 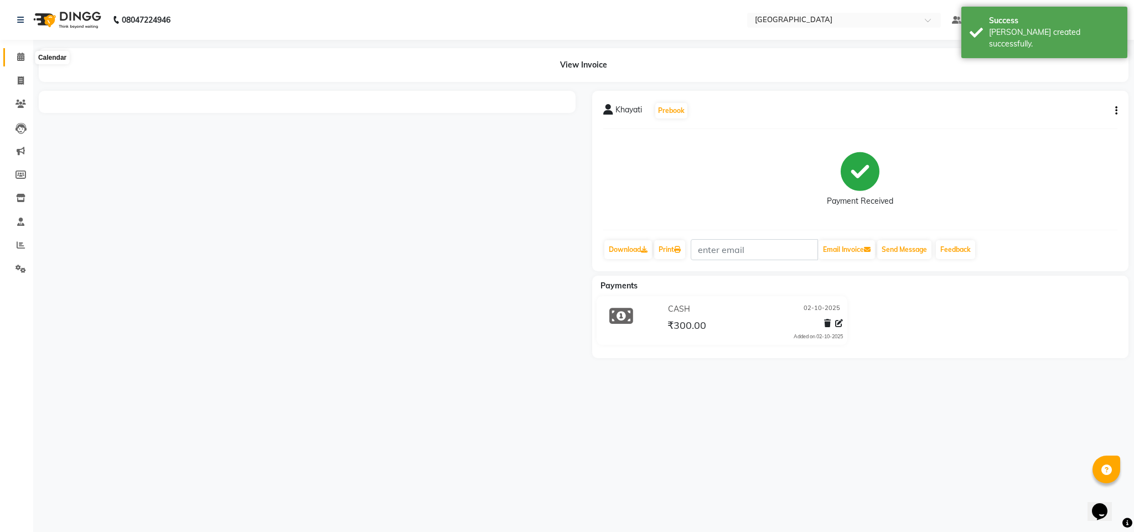 I want to click on span: Payments, so click(x=619, y=286).